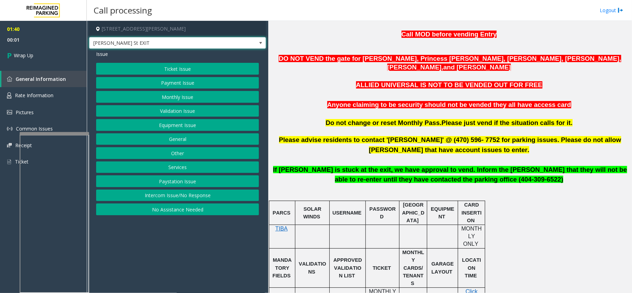 This screenshot has height=293, width=632. What do you see at coordinates (177, 209) in the screenshot?
I see `button: No Assistance Needed` at bounding box center [177, 209].